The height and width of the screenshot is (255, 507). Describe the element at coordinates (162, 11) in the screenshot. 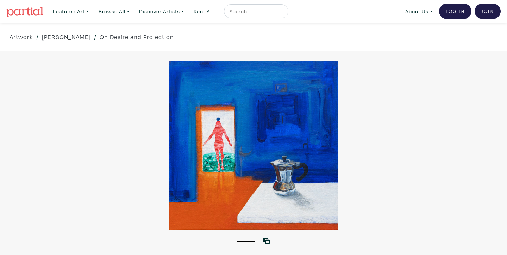

I see `a: Discover Artists` at that location.